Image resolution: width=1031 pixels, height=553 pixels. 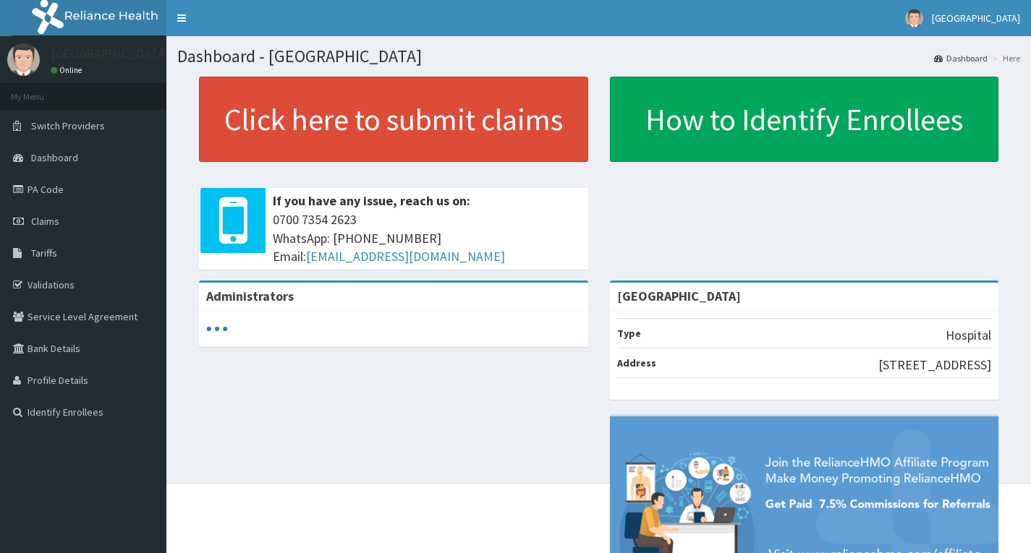 I want to click on li: Here, so click(x=1004, y=58).